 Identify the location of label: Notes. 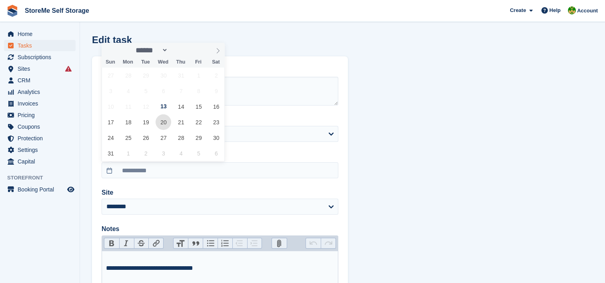
(220, 229).